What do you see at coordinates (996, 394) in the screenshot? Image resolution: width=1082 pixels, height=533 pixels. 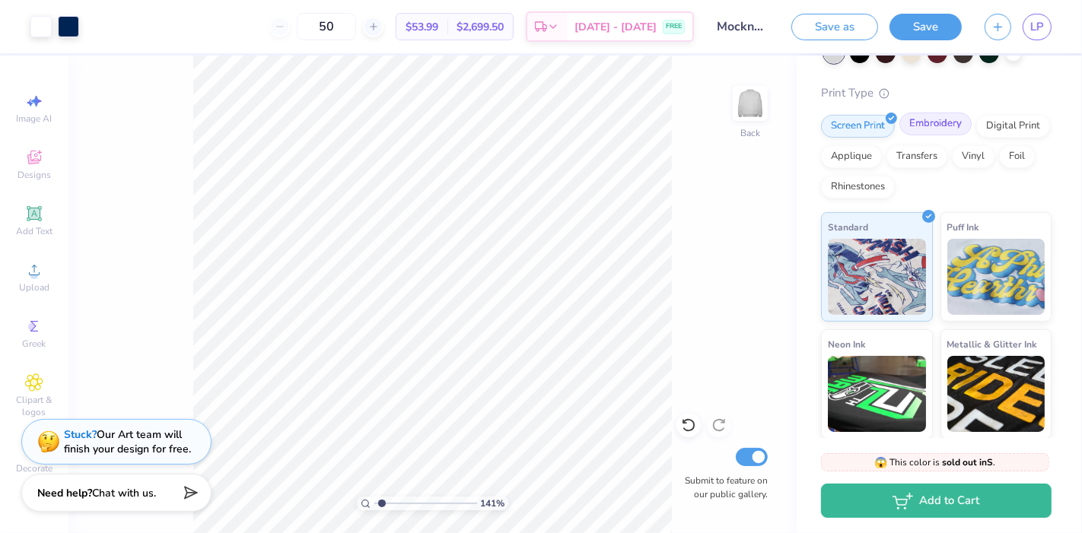 I see `img: Metallic & Glitter Ink` at bounding box center [996, 394].